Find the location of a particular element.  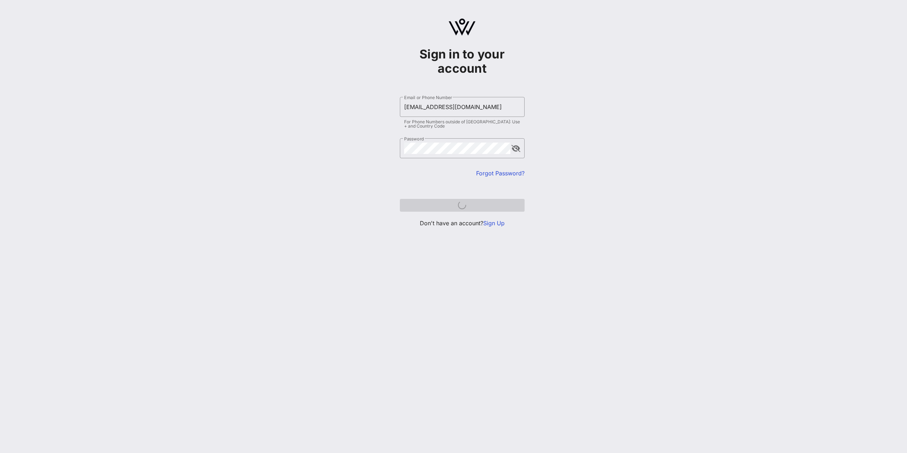

label: Email or Phone Number is located at coordinates (428, 97).